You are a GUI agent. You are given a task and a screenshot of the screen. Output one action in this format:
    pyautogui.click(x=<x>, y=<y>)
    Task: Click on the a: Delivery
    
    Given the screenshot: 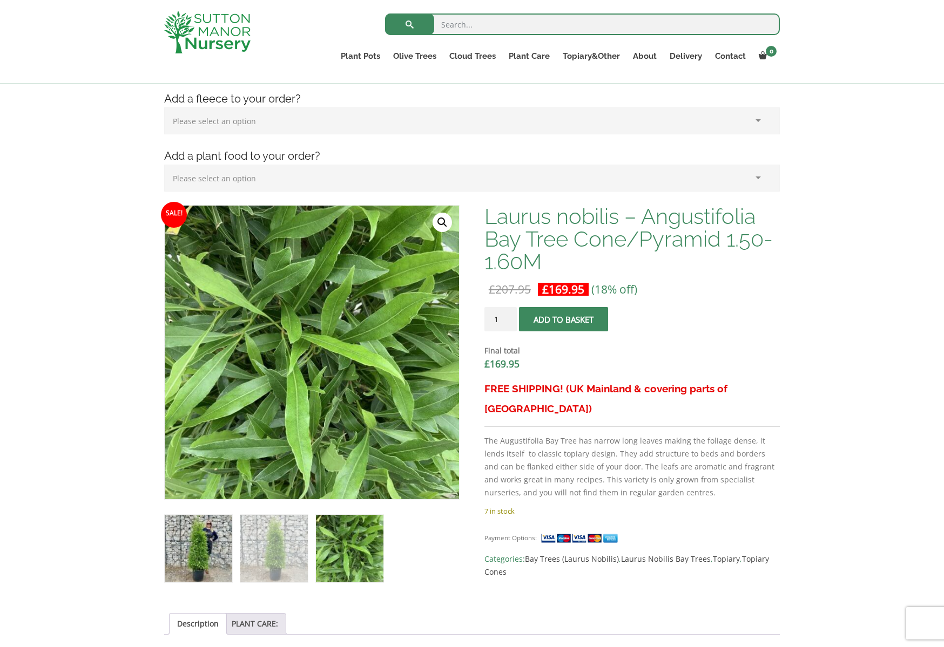 What is the action you would take?
    pyautogui.click(x=686, y=56)
    